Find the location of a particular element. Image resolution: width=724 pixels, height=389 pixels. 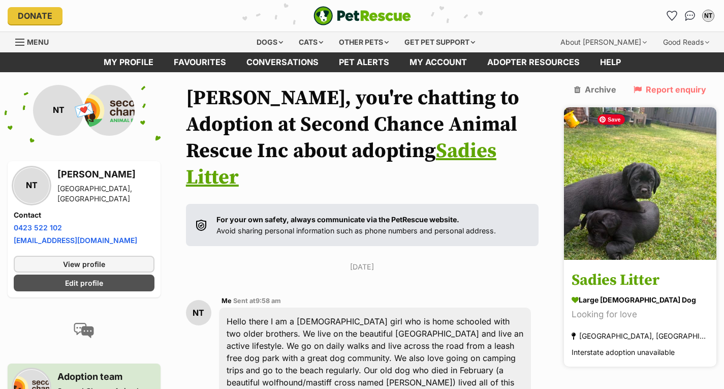

img: chat-41dd97257d64d25036548639549fe6c8038ab92f7586957e7f3b1b290dea8141.svg is located at coordinates (690, 16).